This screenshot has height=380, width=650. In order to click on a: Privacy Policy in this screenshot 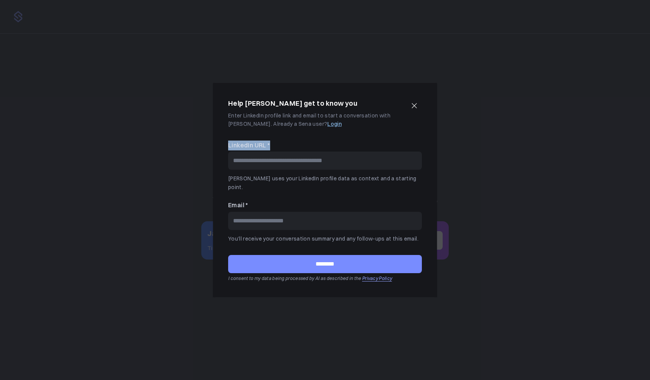, I will do `click(377, 278)`.